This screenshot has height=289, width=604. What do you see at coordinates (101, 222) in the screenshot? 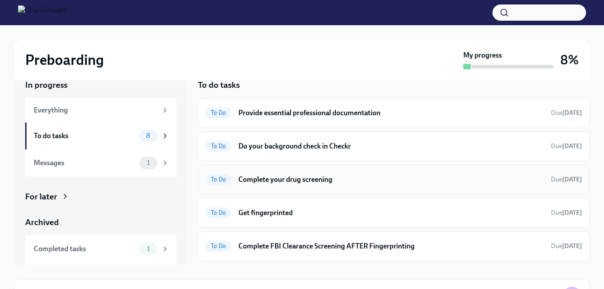
I see `a: Archived` at bounding box center [101, 222].